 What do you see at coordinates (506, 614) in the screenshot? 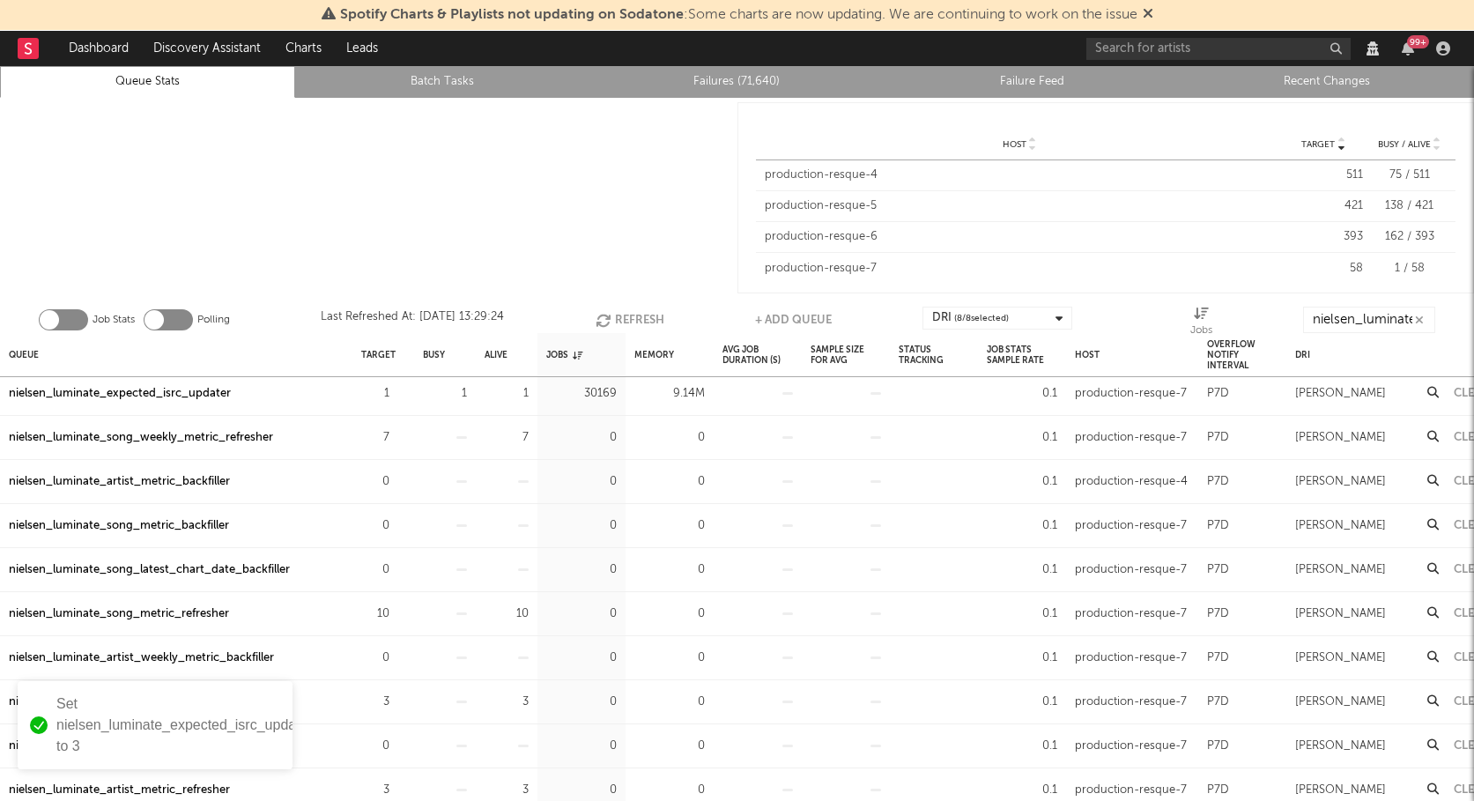
I see `div: 10` at bounding box center [506, 614].